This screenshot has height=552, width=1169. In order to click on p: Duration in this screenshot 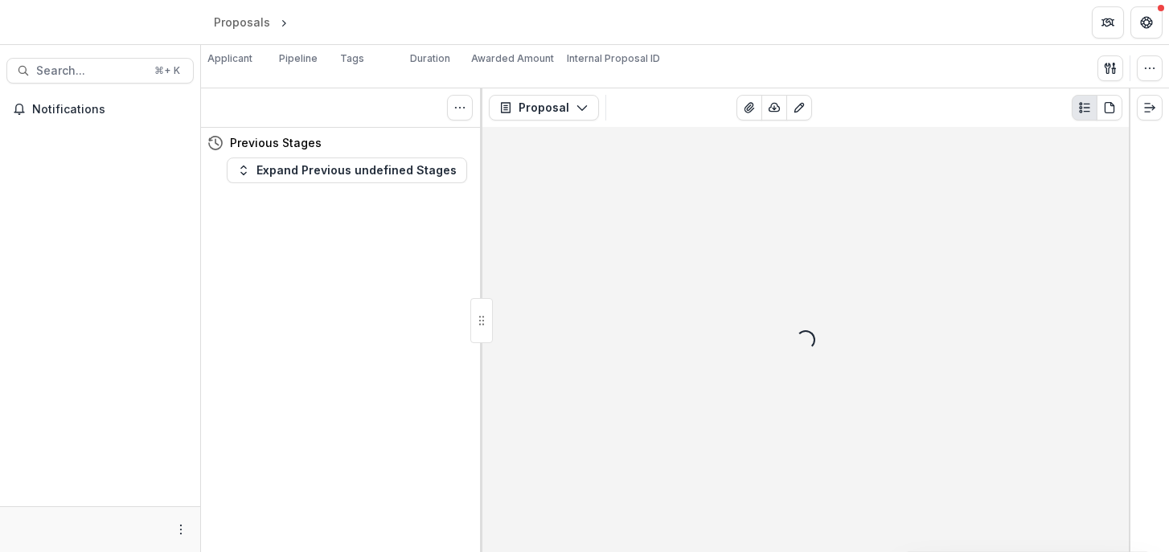, I will do `click(430, 59)`.